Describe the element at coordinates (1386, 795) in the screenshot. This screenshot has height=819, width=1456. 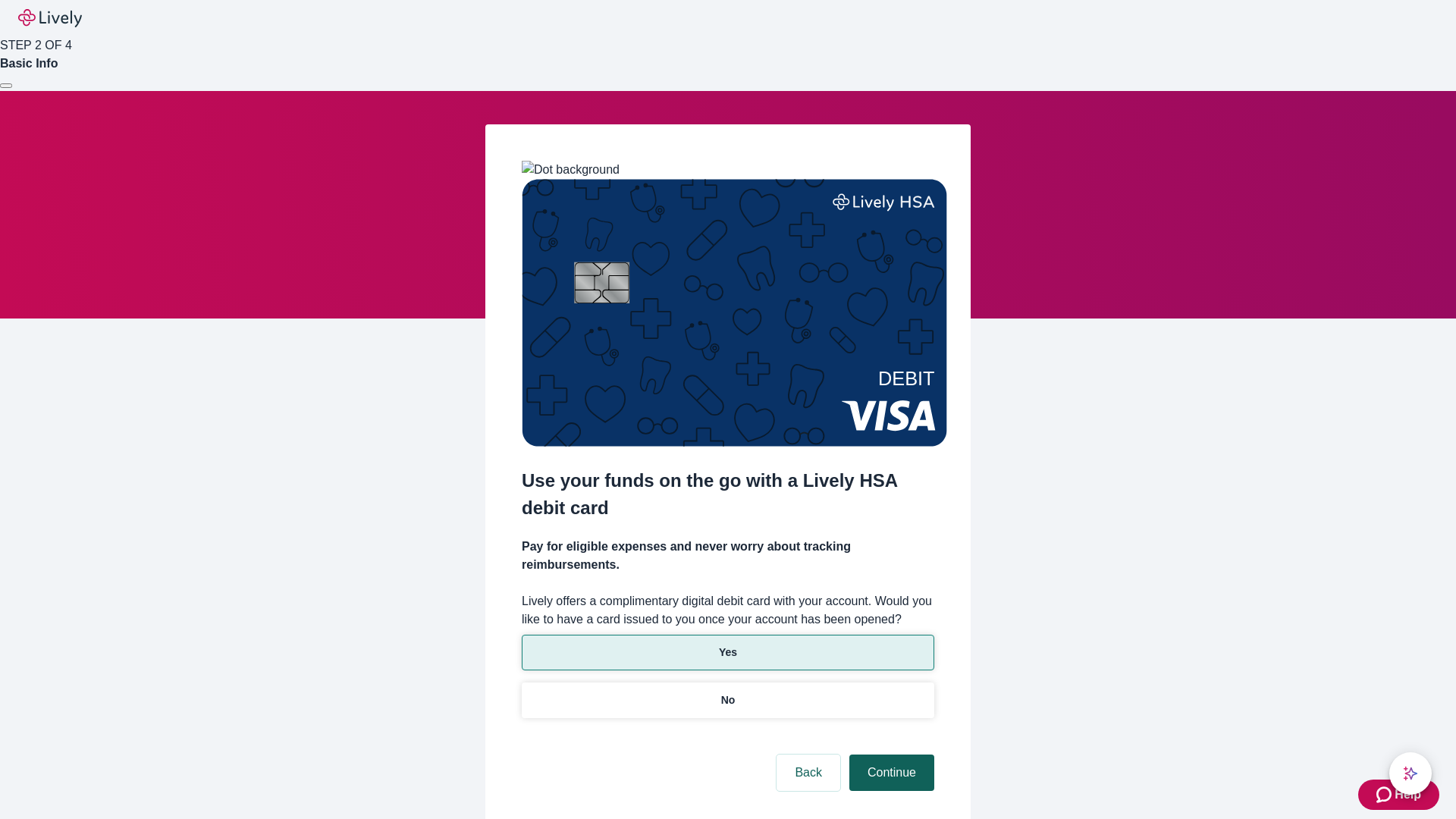
I see `svg: Zendesk support icon` at that location.